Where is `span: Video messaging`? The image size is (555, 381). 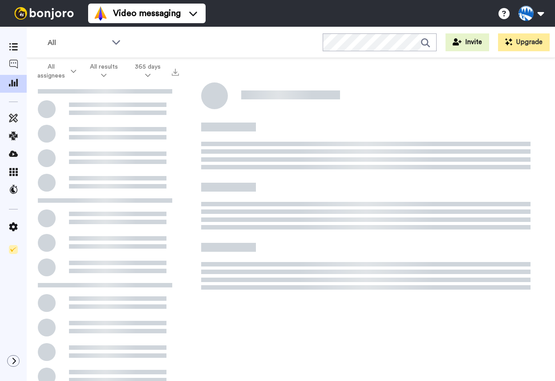
span: Video messaging is located at coordinates (147, 13).